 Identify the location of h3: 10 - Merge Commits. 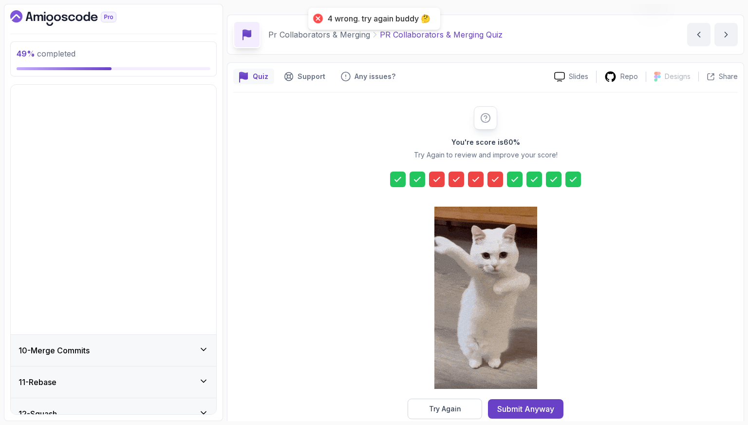
(54, 350).